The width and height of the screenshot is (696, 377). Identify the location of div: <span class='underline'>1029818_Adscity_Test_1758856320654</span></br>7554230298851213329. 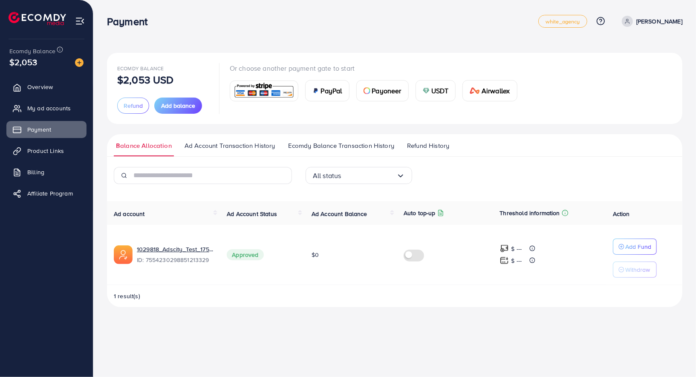
(175, 255).